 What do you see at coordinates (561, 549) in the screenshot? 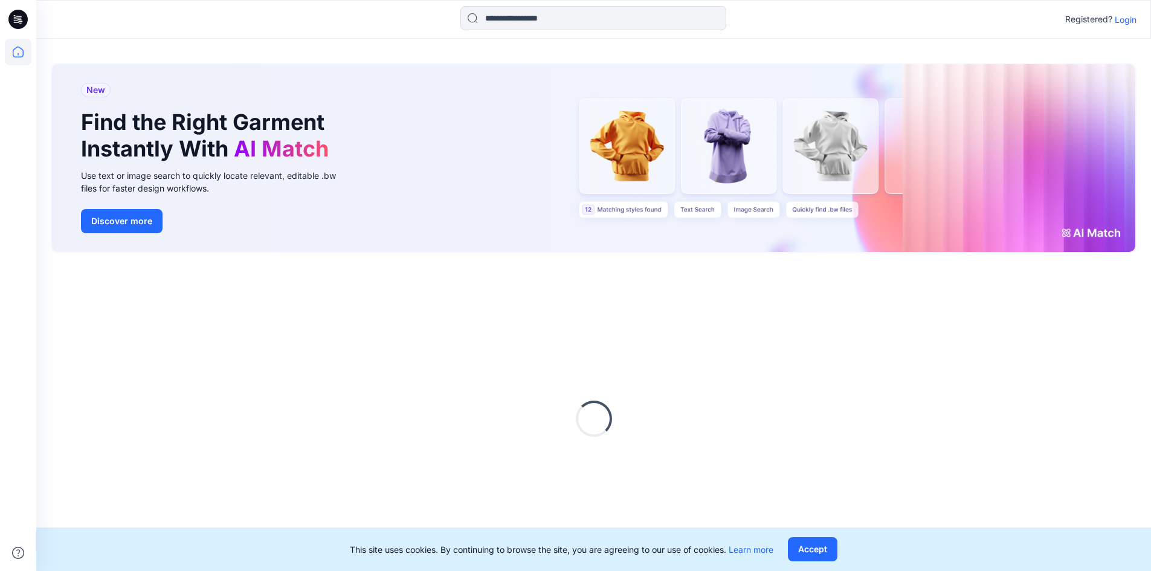
I see `p: This site uses cookies. By continuing to browse the site, you are agreeing to our use of cookies.` at bounding box center [561, 549].